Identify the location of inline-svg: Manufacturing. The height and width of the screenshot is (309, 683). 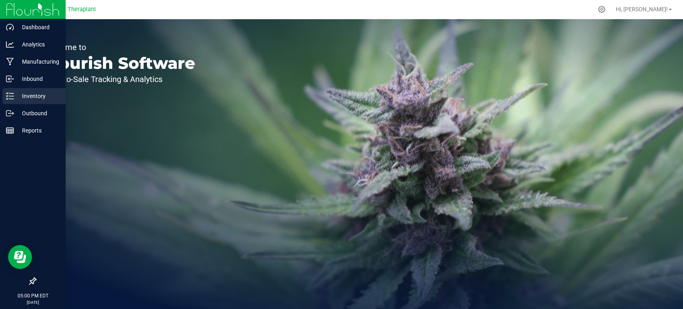
(10, 62).